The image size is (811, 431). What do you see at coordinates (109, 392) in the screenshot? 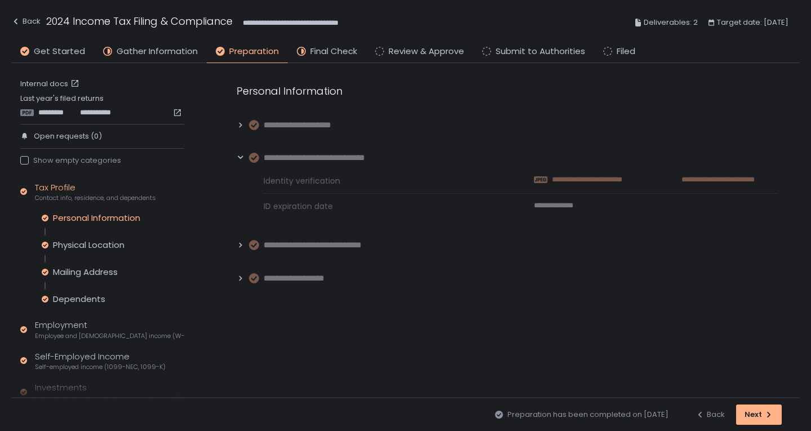
I see `div: Investments` at bounding box center [109, 392].